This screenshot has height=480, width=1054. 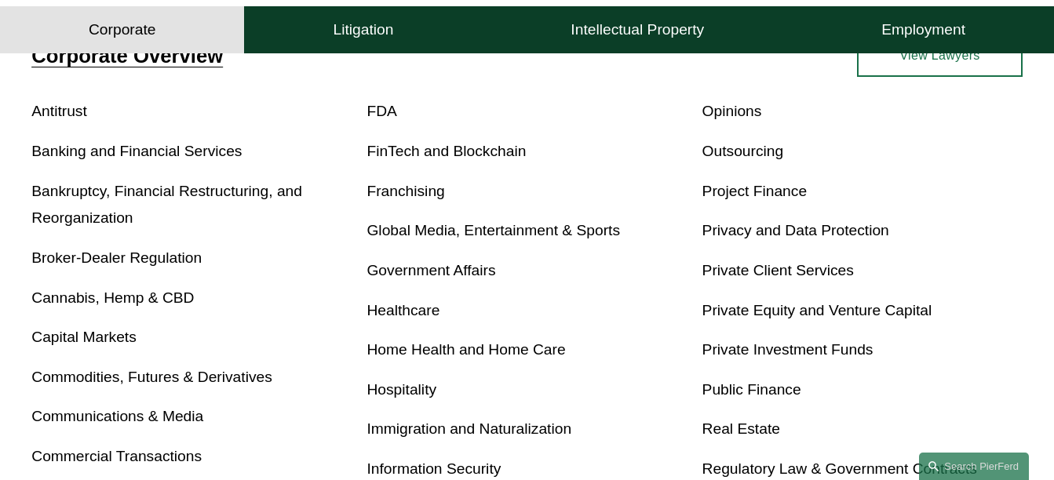 What do you see at coordinates (401, 389) in the screenshot?
I see `a: Hospitality` at bounding box center [401, 389].